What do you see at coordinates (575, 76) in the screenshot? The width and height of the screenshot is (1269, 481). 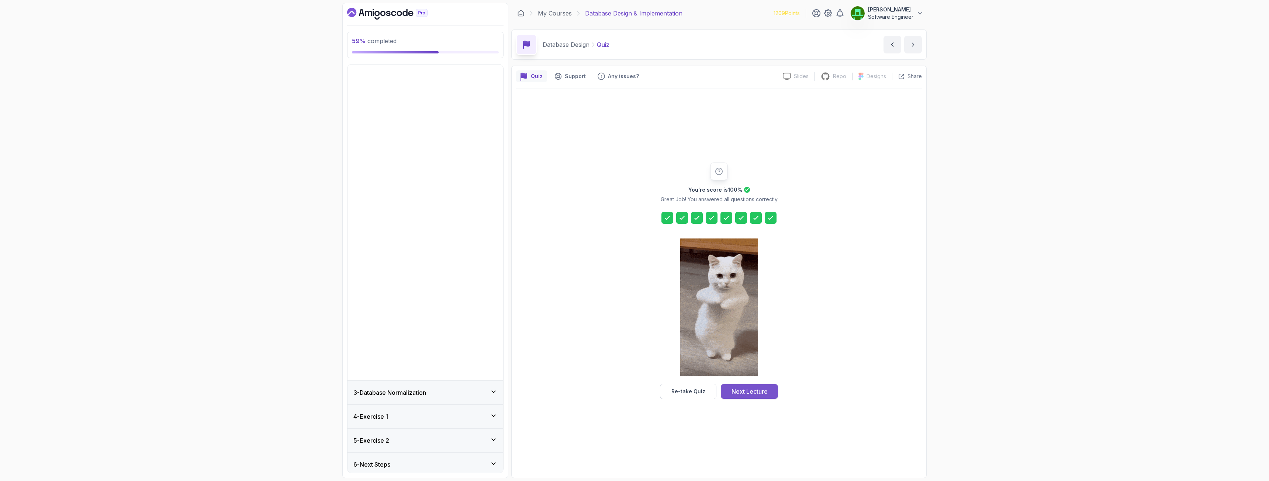 I see `p: Support` at bounding box center [575, 76].